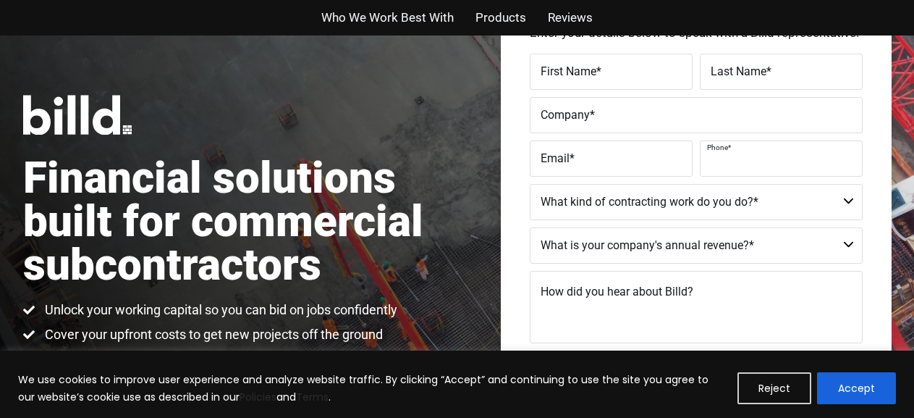  What do you see at coordinates (568, 70) in the screenshot?
I see `span: First Name` at bounding box center [568, 70].